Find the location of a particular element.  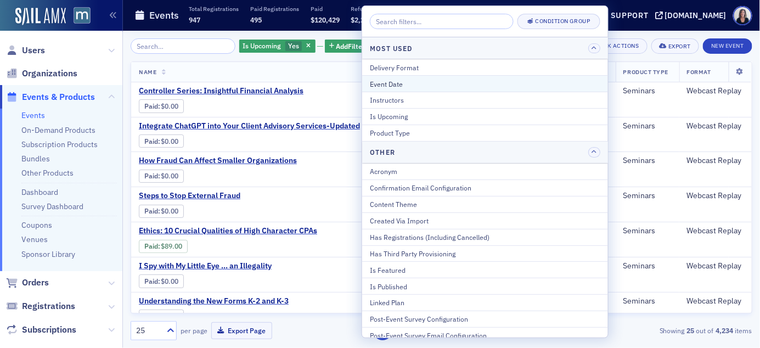

a: How Fraud Can Affect Smaller Organizations is located at coordinates (231, 161).